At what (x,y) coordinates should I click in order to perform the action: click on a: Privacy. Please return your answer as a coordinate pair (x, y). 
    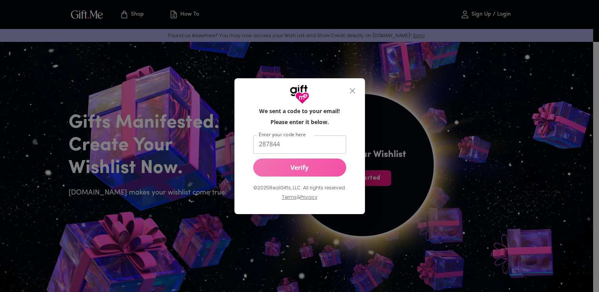
    Looking at the image, I should click on (309, 197).